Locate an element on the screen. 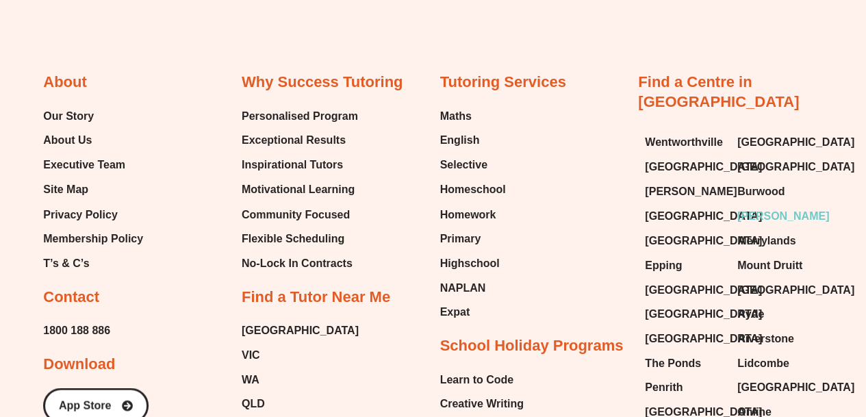 The image size is (866, 417). span: No-Lock In Contracts is located at coordinates (297, 263).